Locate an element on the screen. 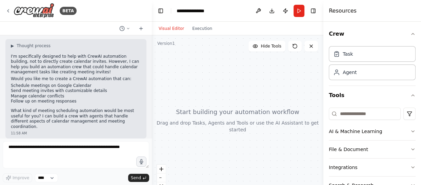 This screenshot has width=421, height=185. button: Start a new chat is located at coordinates (141, 28).